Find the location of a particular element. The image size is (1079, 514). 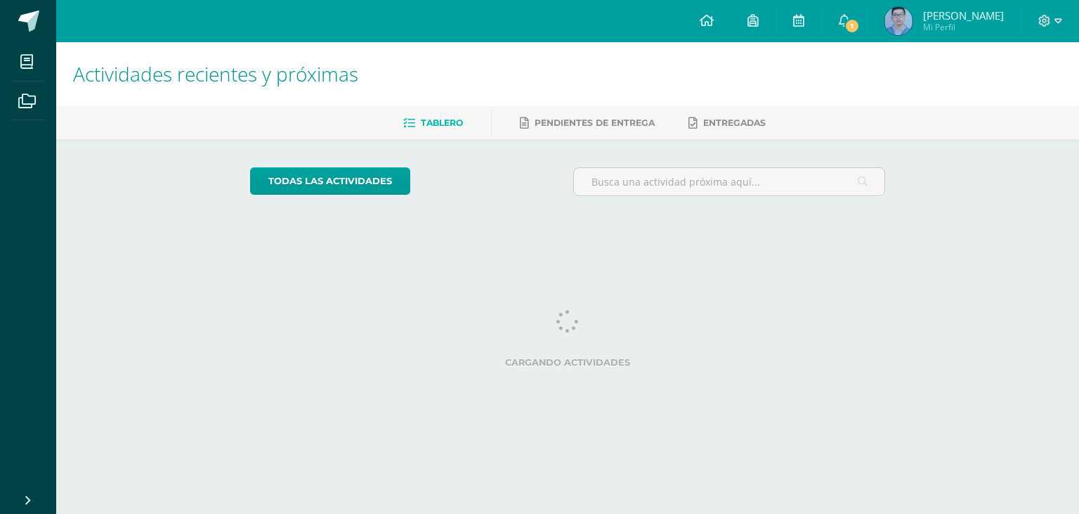

a: Pendientes de entrega is located at coordinates (587, 123).